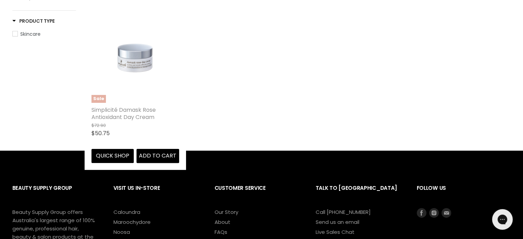 Image resolution: width=523 pixels, height=239 pixels. Describe the element at coordinates (335, 232) in the screenshot. I see `a: Live Sales Chat` at that location.